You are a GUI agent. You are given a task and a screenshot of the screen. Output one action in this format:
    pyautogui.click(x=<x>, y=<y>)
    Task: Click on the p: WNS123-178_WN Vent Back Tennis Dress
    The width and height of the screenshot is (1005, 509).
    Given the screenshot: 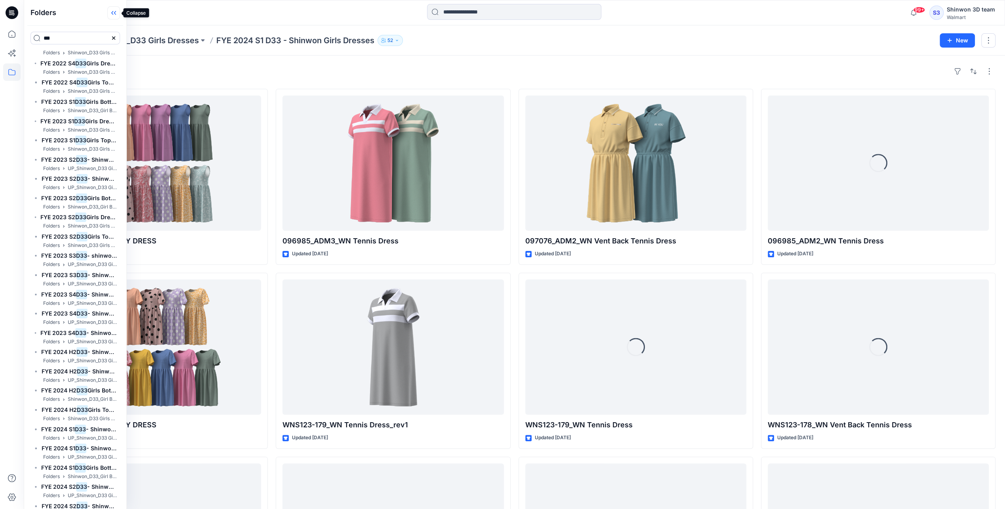 What is the action you would take?
    pyautogui.click(x=878, y=425)
    